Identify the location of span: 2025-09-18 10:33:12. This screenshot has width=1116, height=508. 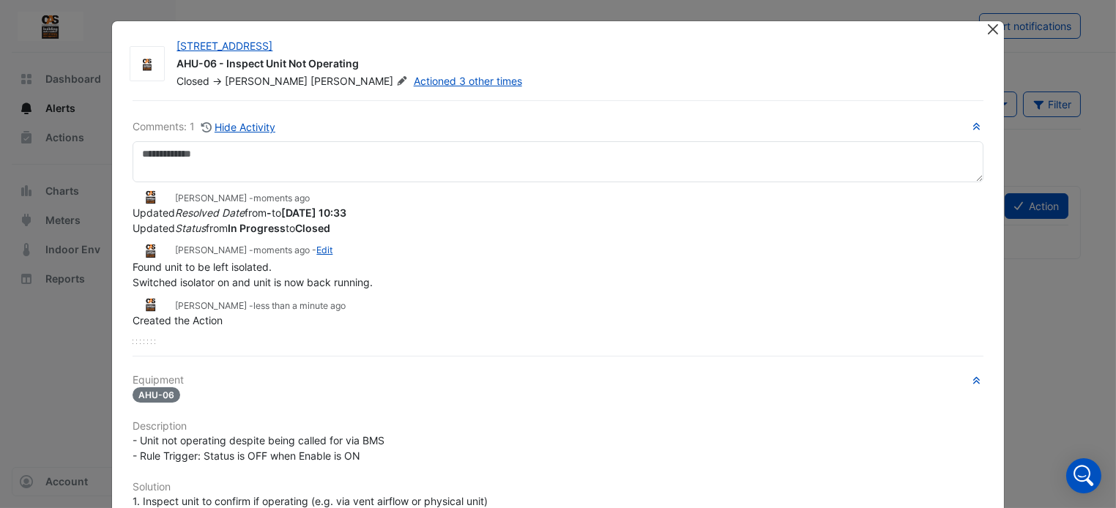
(281, 250).